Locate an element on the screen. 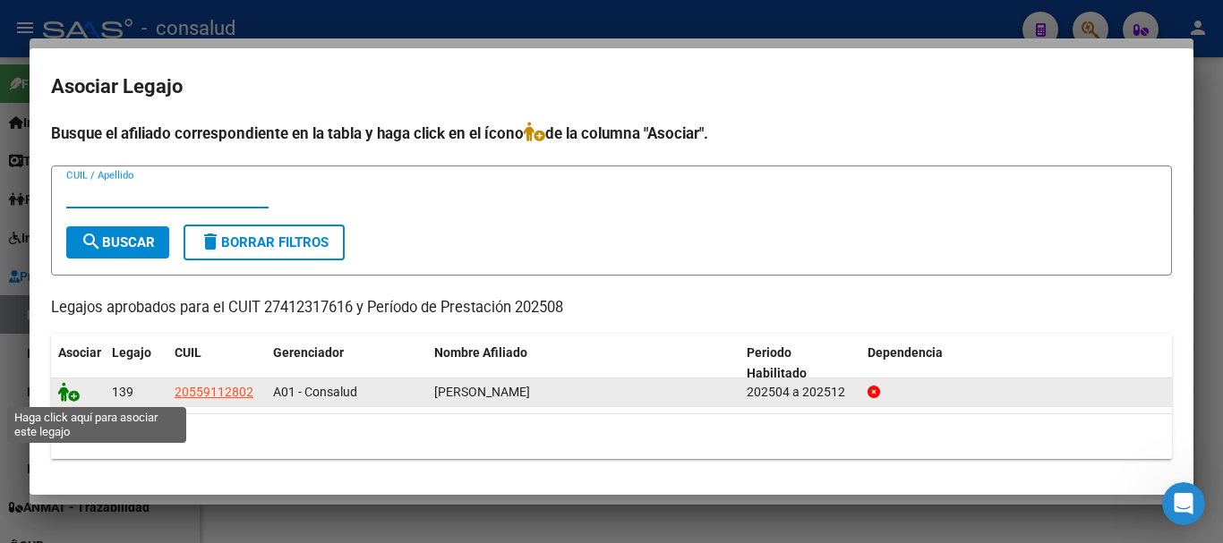  div: 202504 a 202512 is located at coordinates (799, 392).